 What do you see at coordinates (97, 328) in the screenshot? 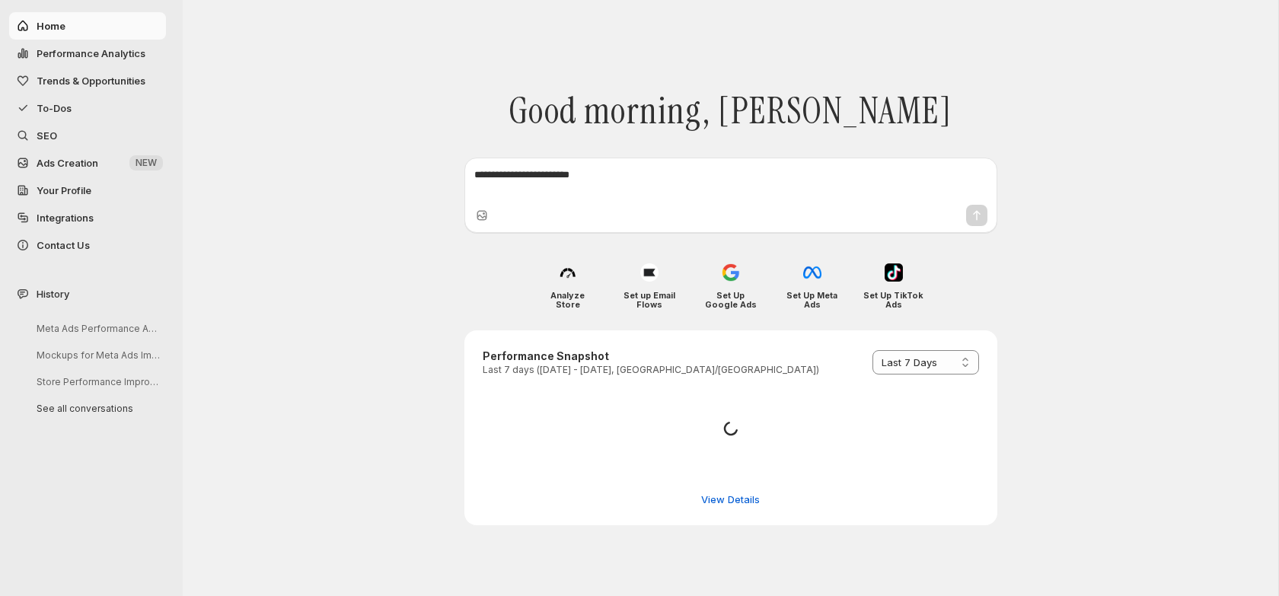
I see `button: Meta Ads Performance Analysis Request` at bounding box center [97, 328].